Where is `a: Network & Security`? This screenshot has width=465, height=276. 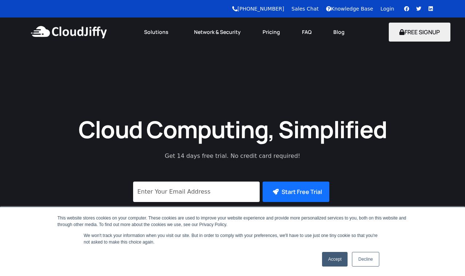
a: Network & Security is located at coordinates (217, 32).